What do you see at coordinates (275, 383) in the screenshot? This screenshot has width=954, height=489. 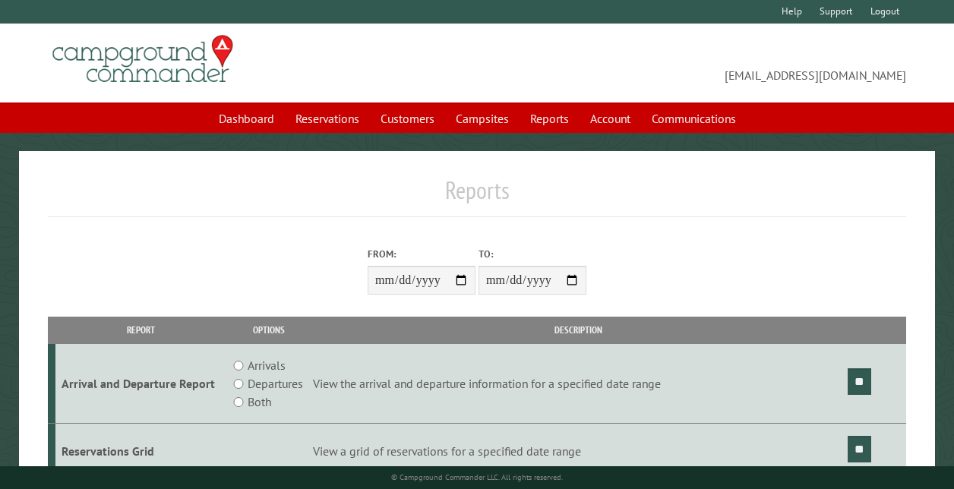 I see `label: Departures` at bounding box center [275, 383].